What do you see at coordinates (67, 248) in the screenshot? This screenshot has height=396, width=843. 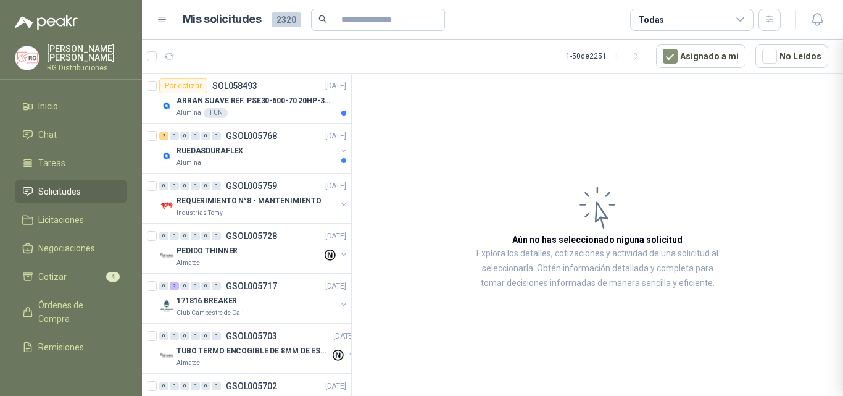 I see `span: Negociaciones` at bounding box center [67, 248].